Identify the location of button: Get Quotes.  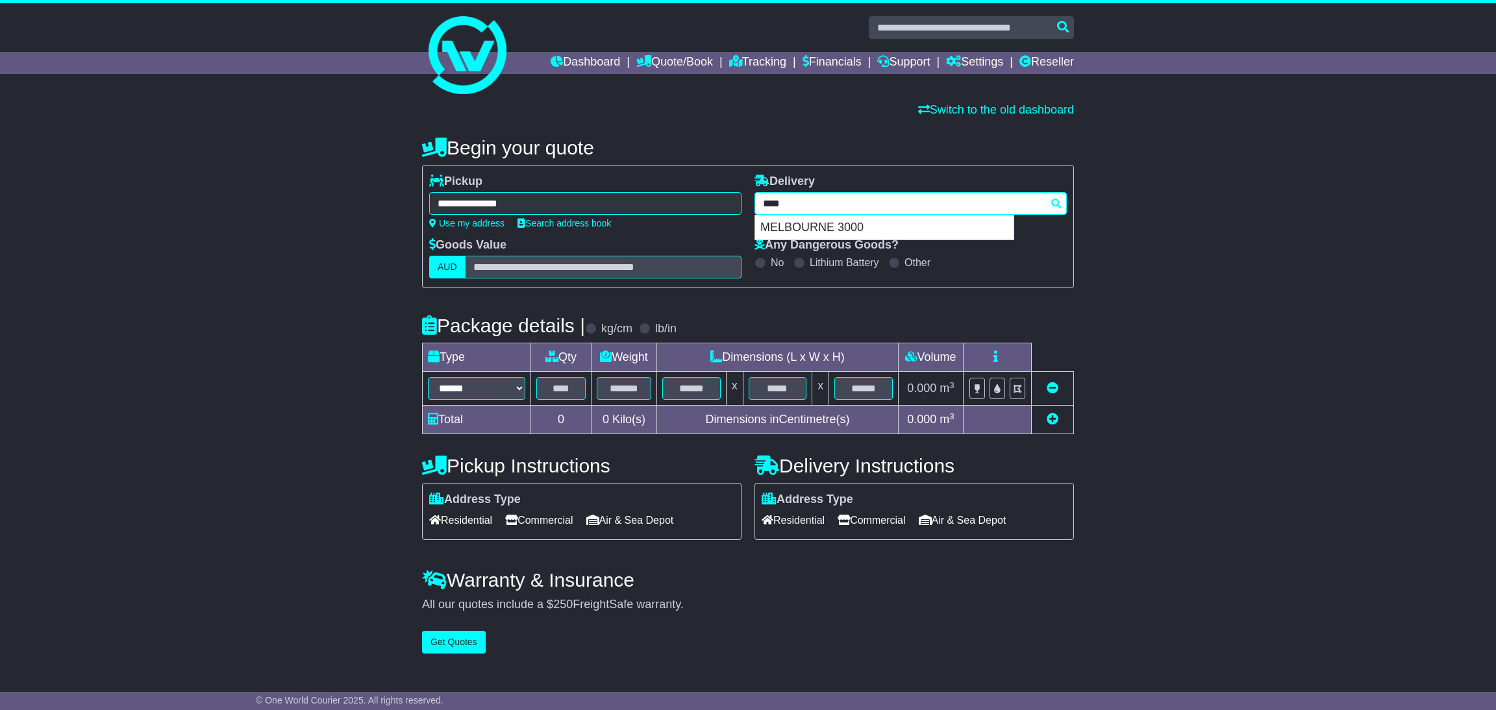
(454, 642).